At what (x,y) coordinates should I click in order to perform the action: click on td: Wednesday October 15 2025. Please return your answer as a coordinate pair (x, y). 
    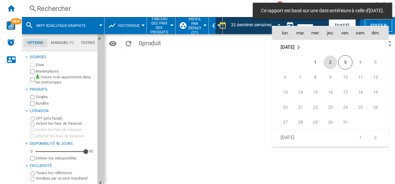
    Looking at the image, I should click on (315, 93).